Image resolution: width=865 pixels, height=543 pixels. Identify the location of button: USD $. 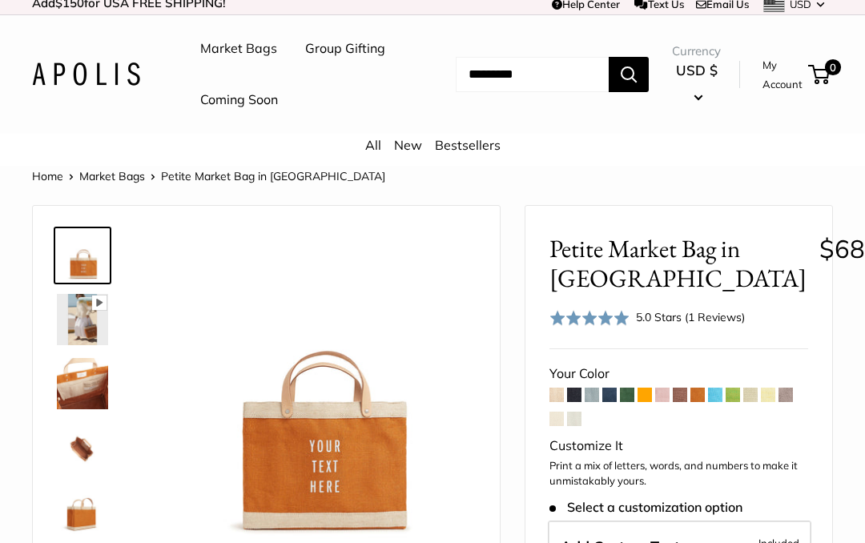
(696, 83).